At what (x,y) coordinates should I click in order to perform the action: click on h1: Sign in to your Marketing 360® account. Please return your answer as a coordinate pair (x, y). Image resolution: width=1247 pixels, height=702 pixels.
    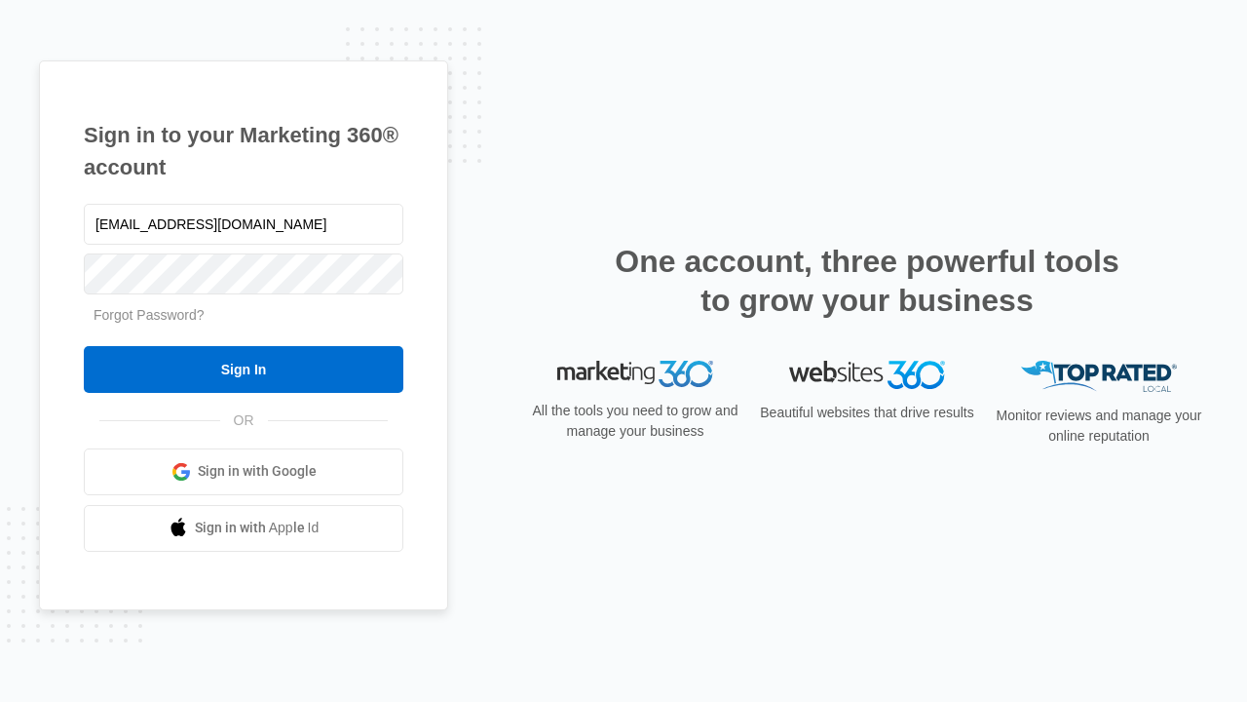
    Looking at the image, I should click on (244, 151).